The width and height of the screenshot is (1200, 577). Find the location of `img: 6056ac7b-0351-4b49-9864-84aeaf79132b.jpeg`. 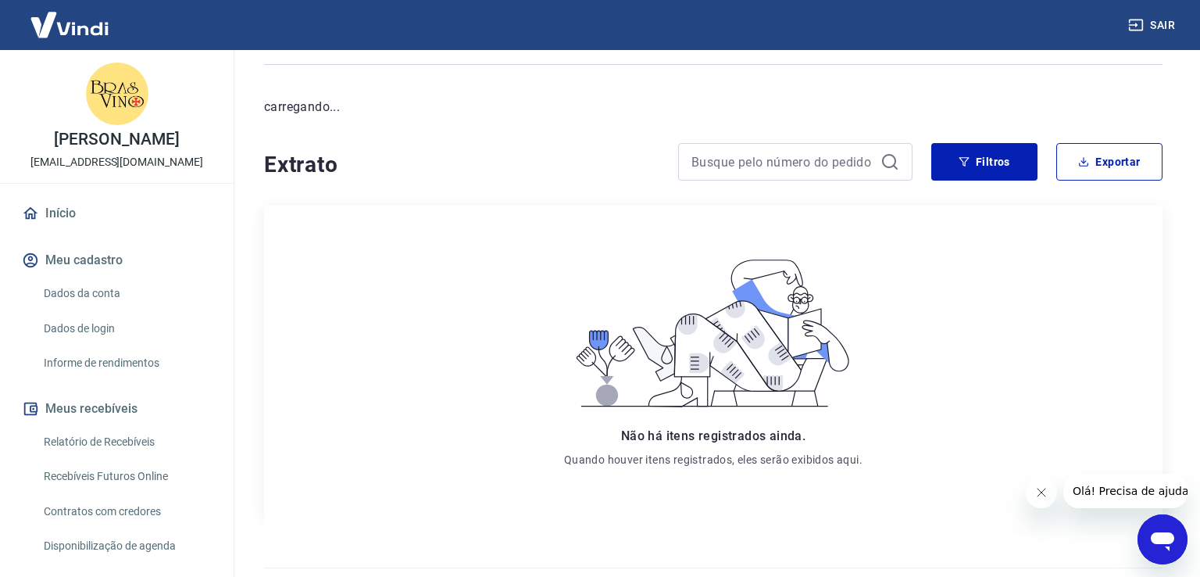

img: 6056ac7b-0351-4b49-9864-84aeaf79132b.jpeg is located at coordinates (117, 94).